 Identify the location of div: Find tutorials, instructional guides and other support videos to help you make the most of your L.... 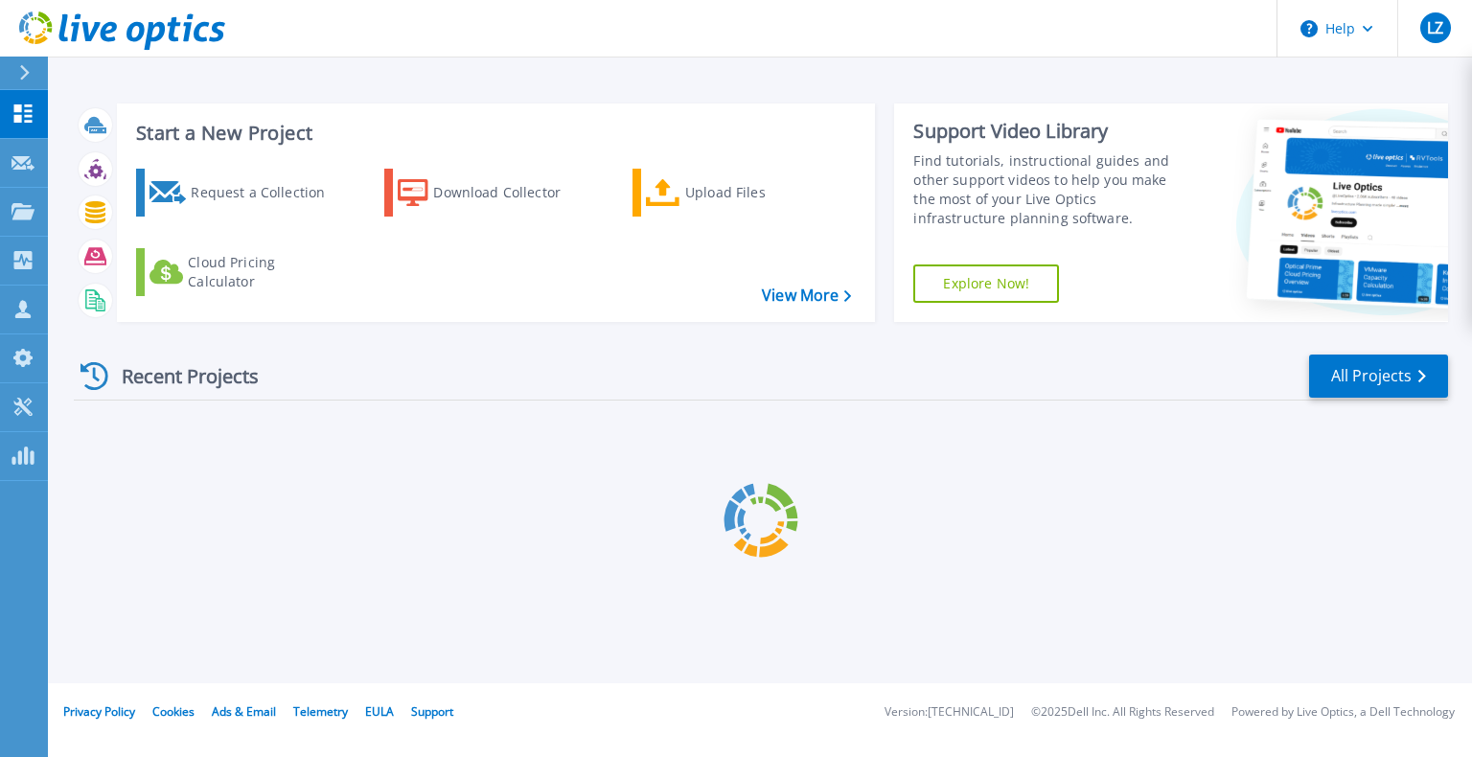
(1052, 190).